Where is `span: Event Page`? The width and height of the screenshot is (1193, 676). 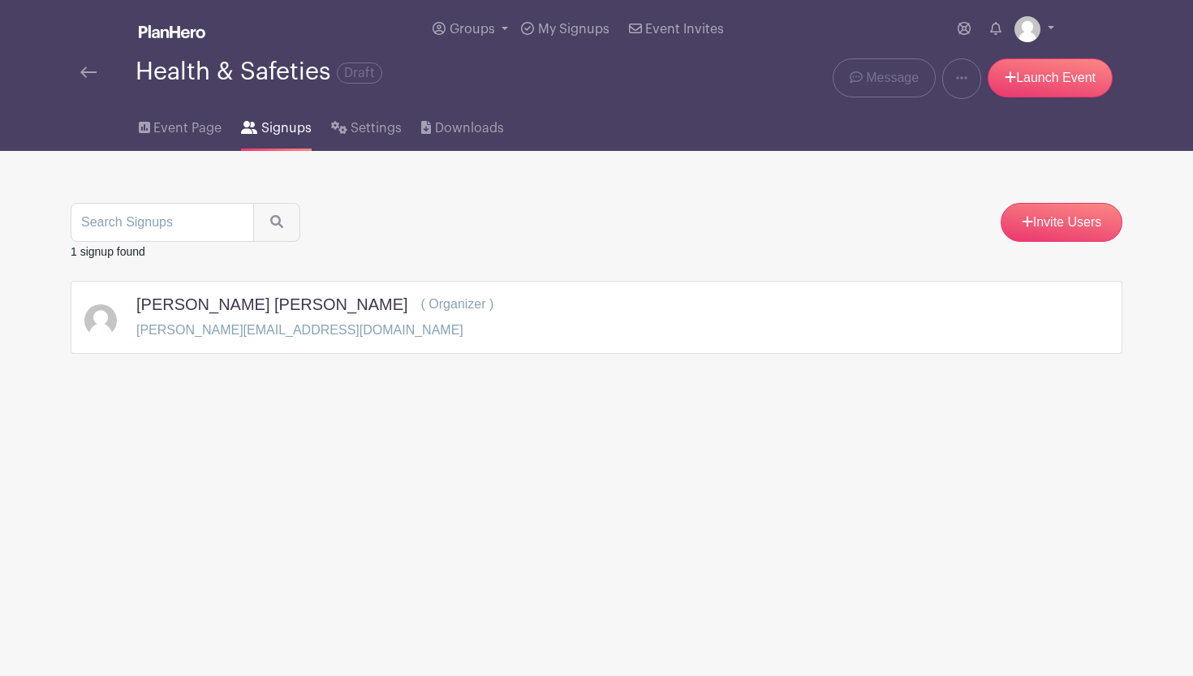 span: Event Page is located at coordinates (187, 128).